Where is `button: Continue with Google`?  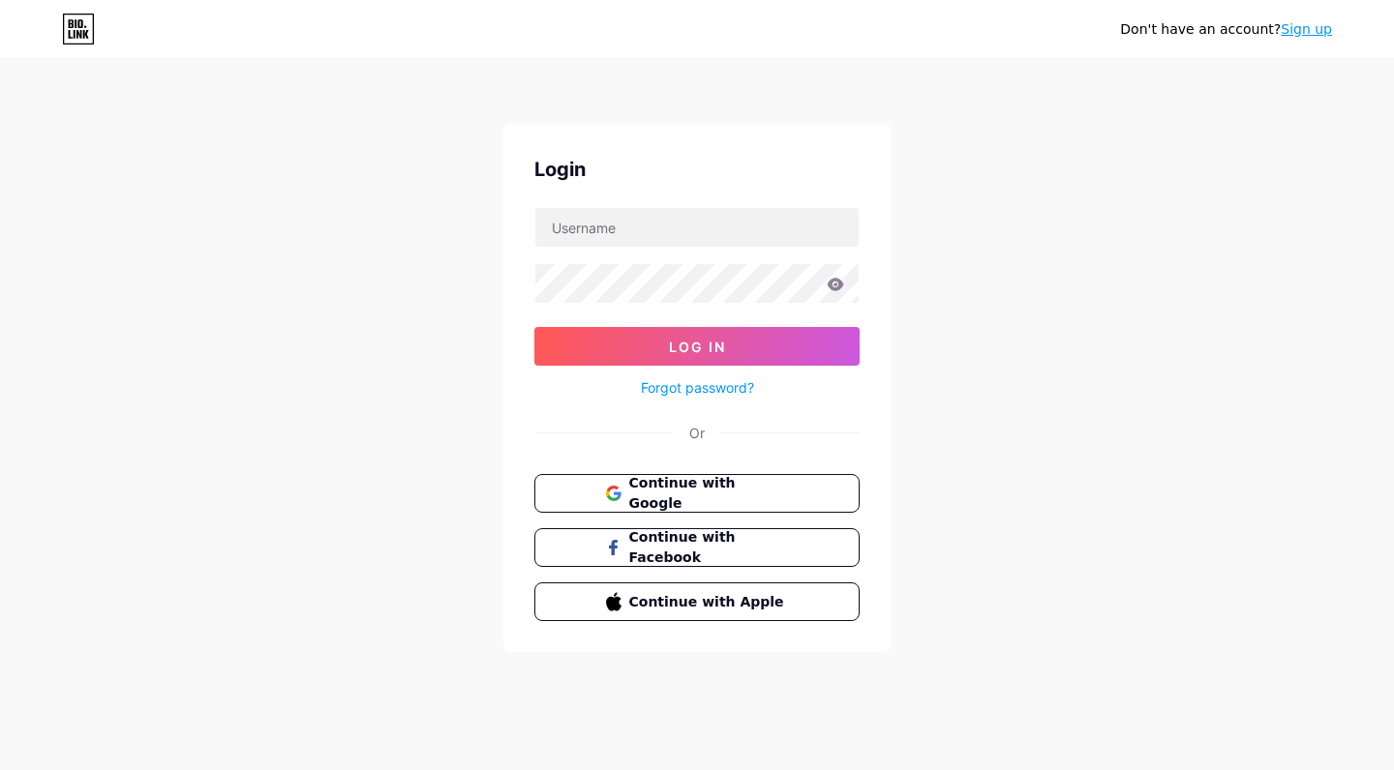
button: Continue with Google is located at coordinates (697, 494).